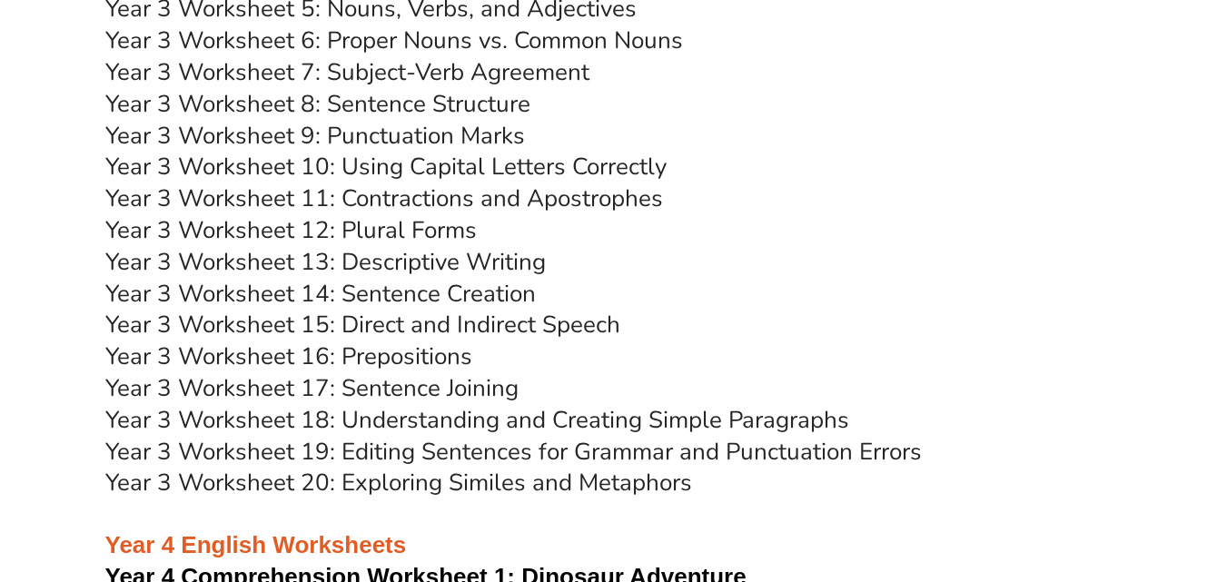 This screenshot has height=582, width=1227. I want to click on a: Year 3 Worksheet 11: Contractions and Apostrophes, so click(384, 198).